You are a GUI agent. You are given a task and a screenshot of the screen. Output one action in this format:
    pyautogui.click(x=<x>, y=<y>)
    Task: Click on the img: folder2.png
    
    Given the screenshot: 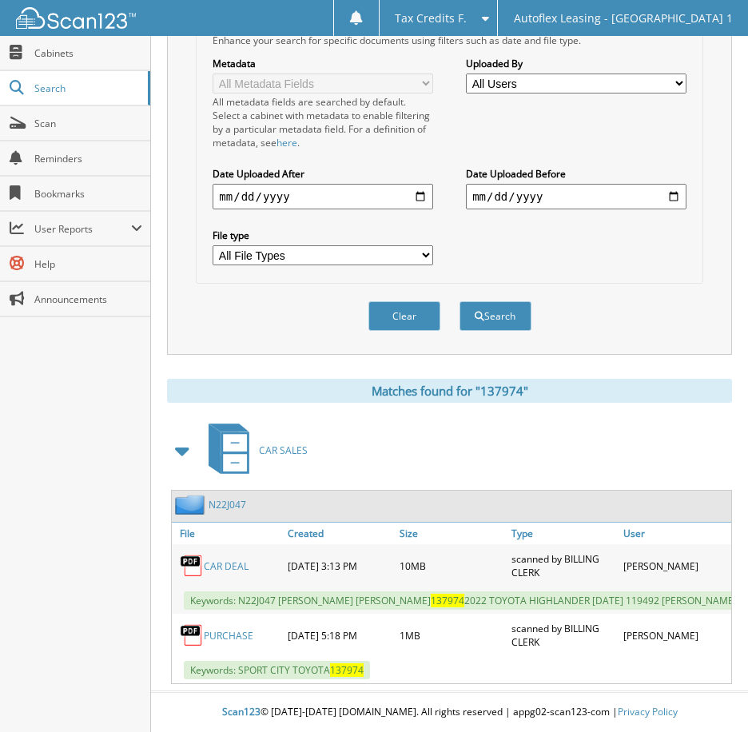 What is the action you would take?
    pyautogui.click(x=192, y=504)
    